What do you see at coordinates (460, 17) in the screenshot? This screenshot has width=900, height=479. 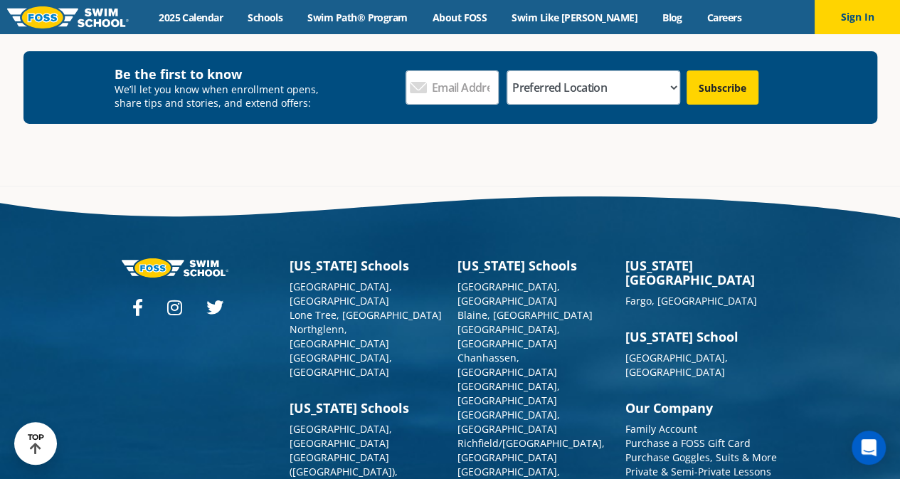 I see `a: About FOSS` at bounding box center [460, 17].